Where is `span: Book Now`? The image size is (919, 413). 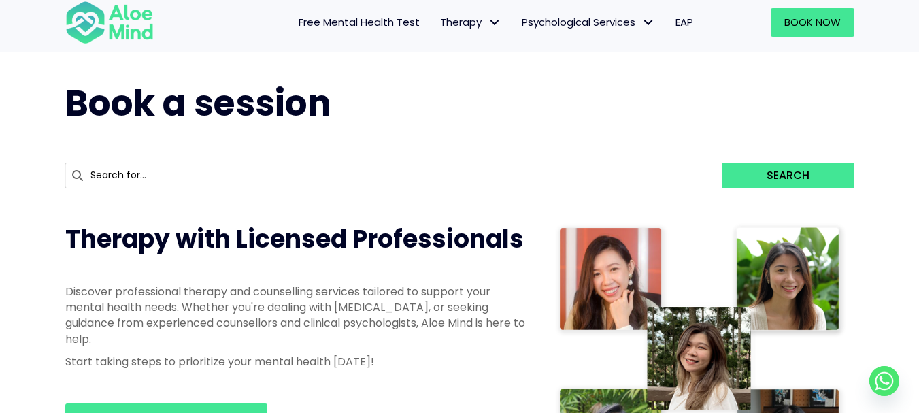 span: Book Now is located at coordinates (812, 22).